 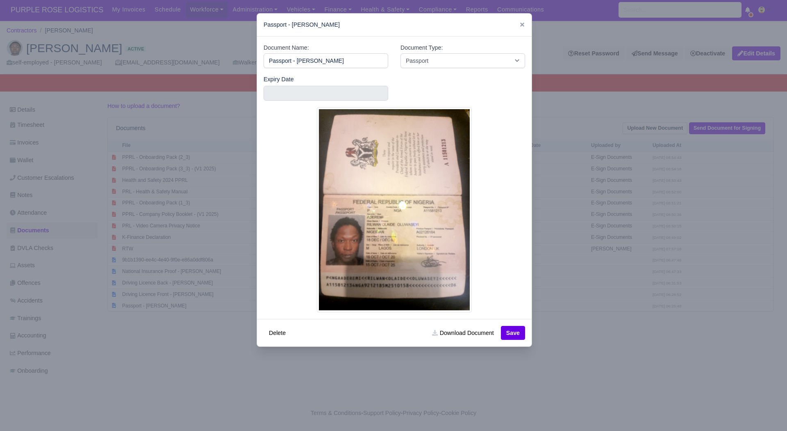 I want to click on label: Document Type:, so click(x=422, y=48).